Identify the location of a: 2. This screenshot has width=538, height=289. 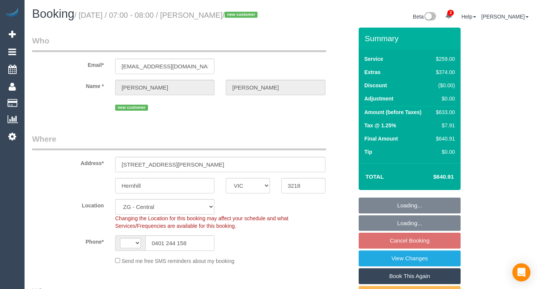
(448, 16).